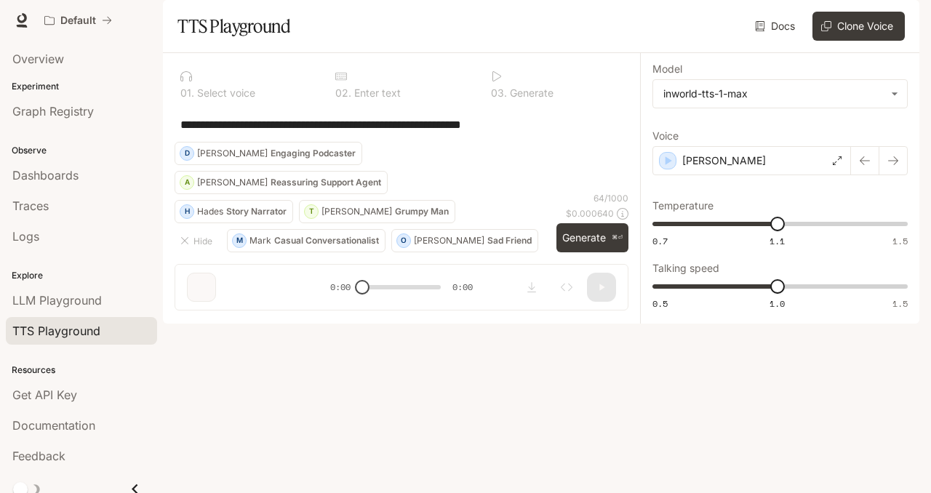 Image resolution: width=931 pixels, height=493 pixels. I want to click on p: Mark, so click(260, 241).